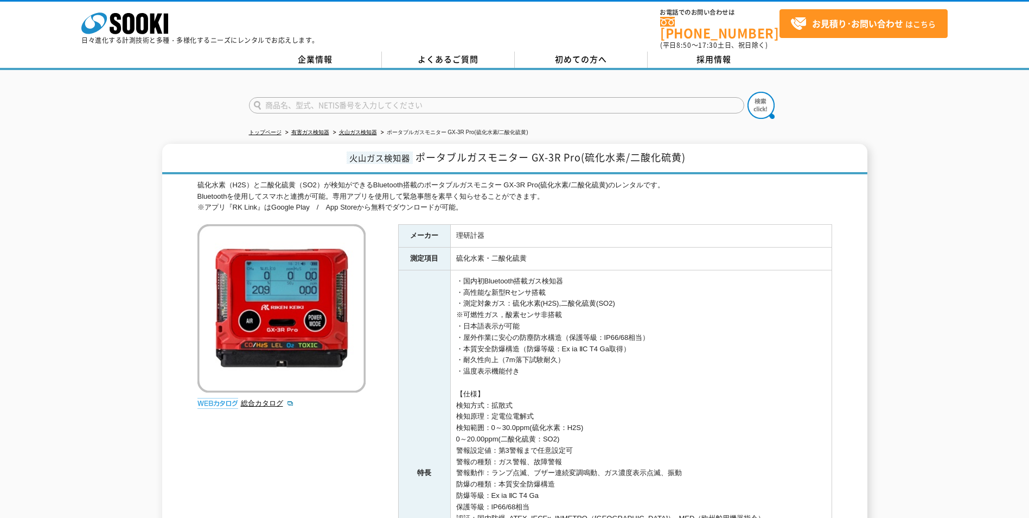 Image resolution: width=1029 pixels, height=518 pixels. What do you see at coordinates (448, 60) in the screenshot?
I see `a: よくあるご質問` at bounding box center [448, 60].